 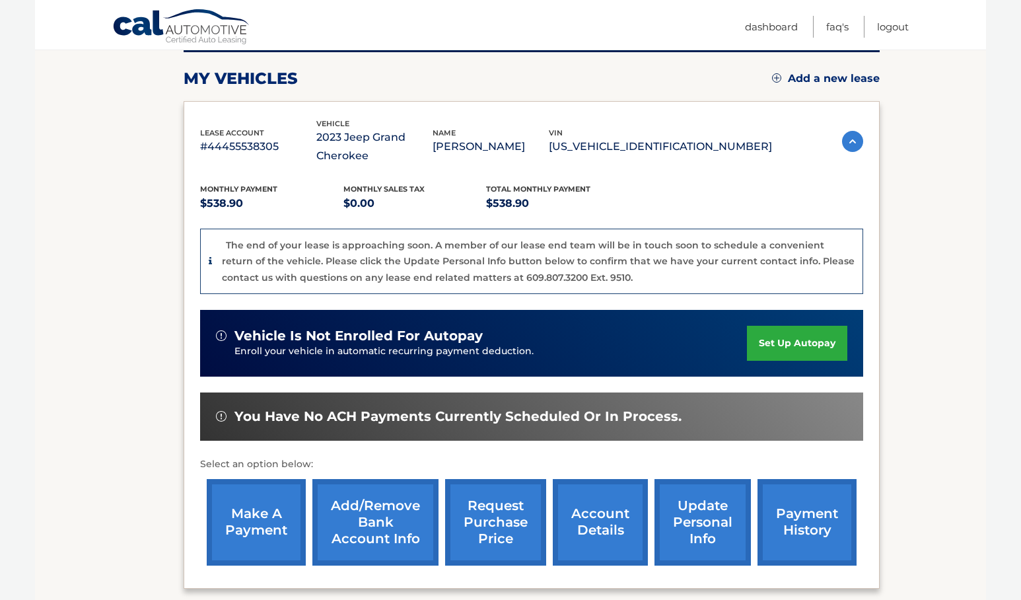 What do you see at coordinates (807, 522) in the screenshot?
I see `a: payment history` at bounding box center [807, 522].